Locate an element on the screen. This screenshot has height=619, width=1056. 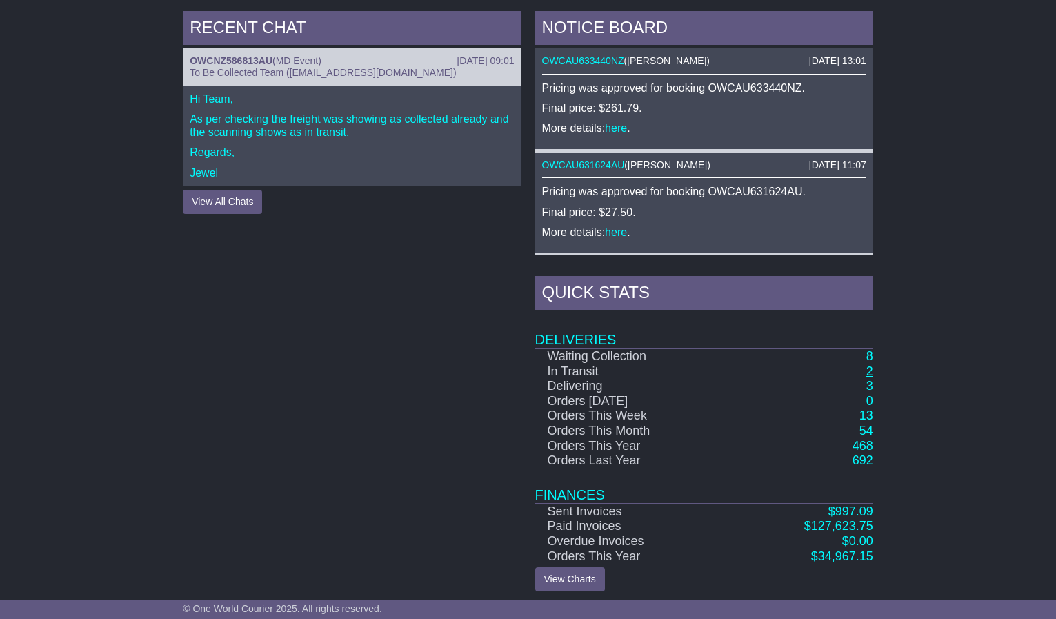
span: 0.00 is located at coordinates (861, 541).